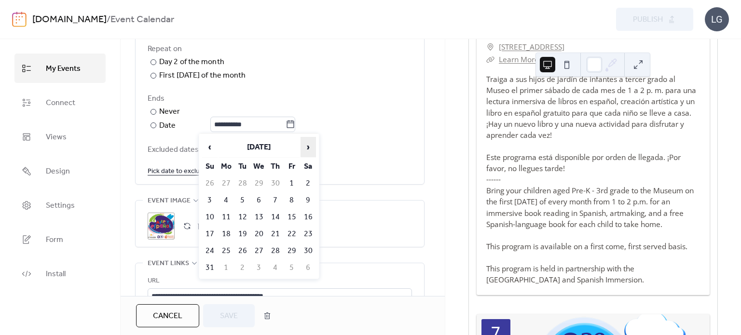 Image resolution: width=741 pixels, height=335 pixels. I want to click on td: 14, so click(275, 217).